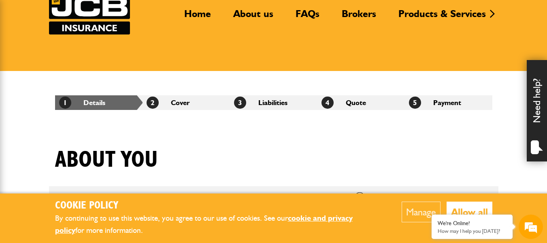 This screenshot has width=547, height=243. Describe the element at coordinates (204, 224) in the screenshot. I see `a: cookie and privacy policy` at that location.